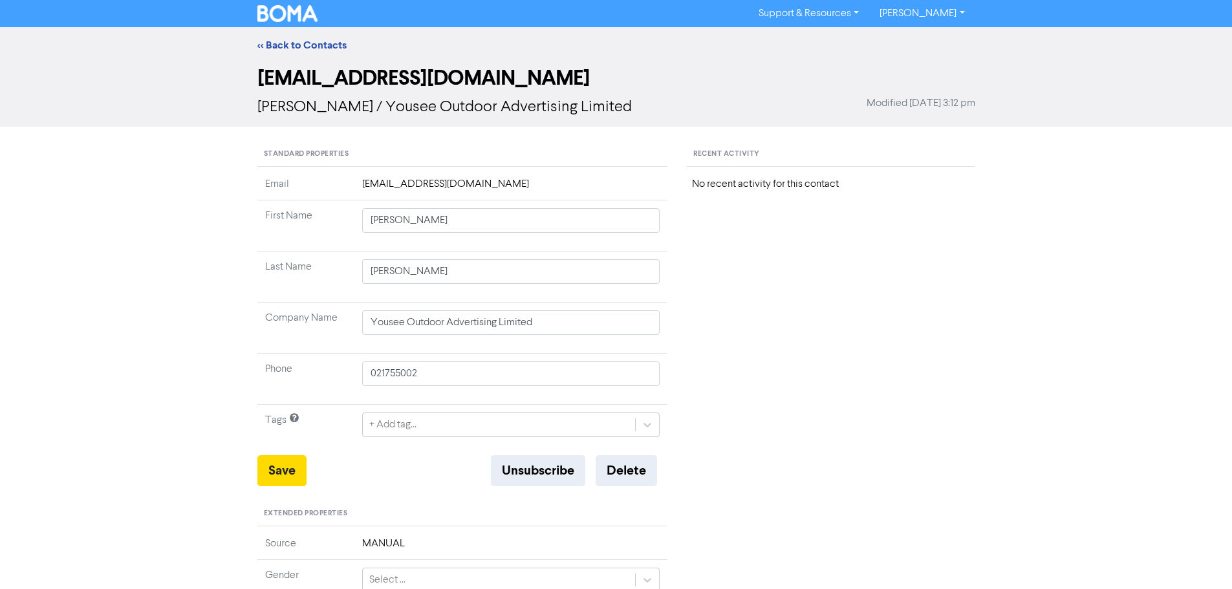 The image size is (1232, 589). What do you see at coordinates (306, 226) in the screenshot?
I see `td: First Name` at bounding box center [306, 226].